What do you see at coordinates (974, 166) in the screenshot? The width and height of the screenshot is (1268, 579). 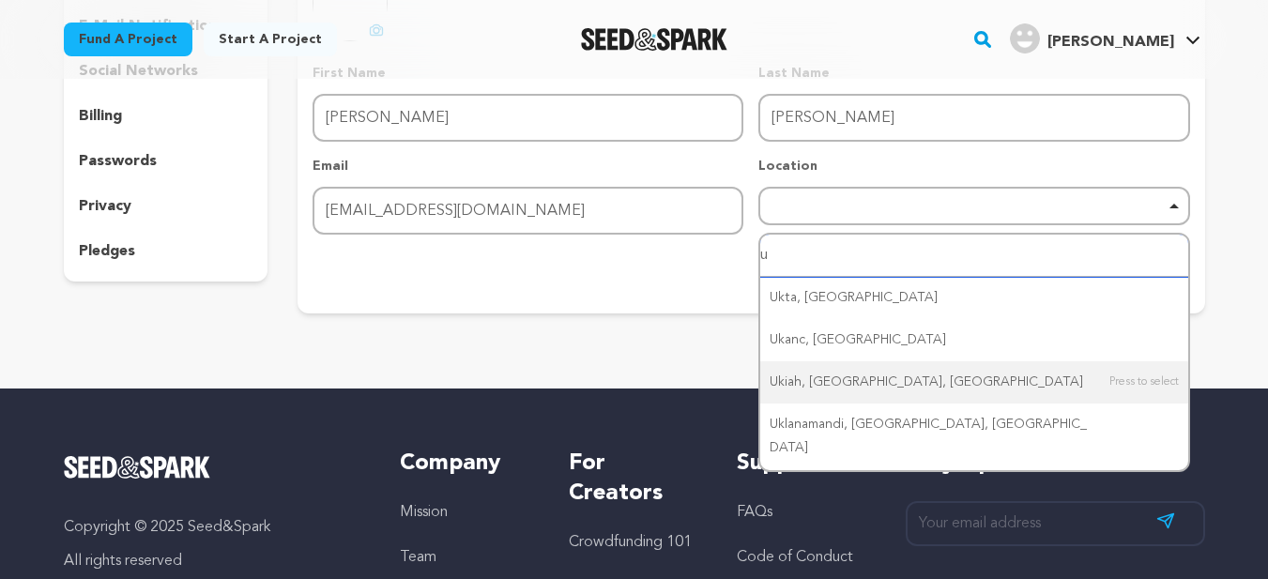 I see `p: Location` at bounding box center [974, 166].